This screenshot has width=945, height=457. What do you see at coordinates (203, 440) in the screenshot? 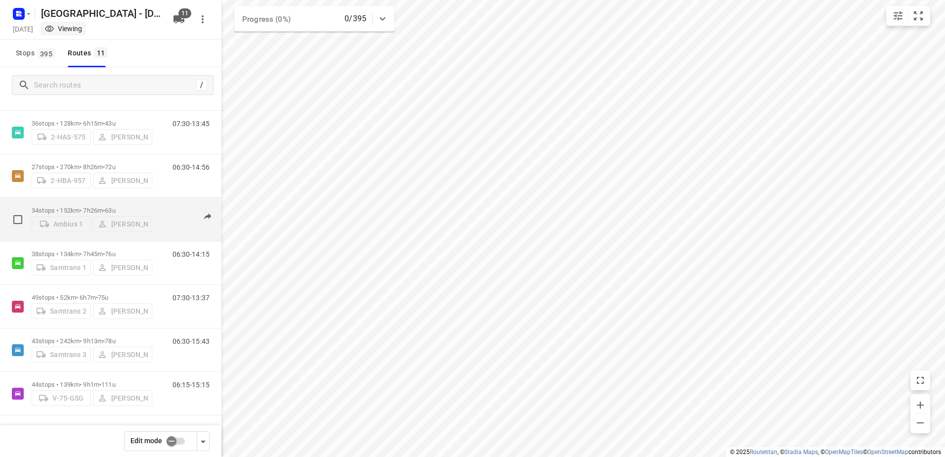
I see `div: Driver app settings` at bounding box center [203, 440].